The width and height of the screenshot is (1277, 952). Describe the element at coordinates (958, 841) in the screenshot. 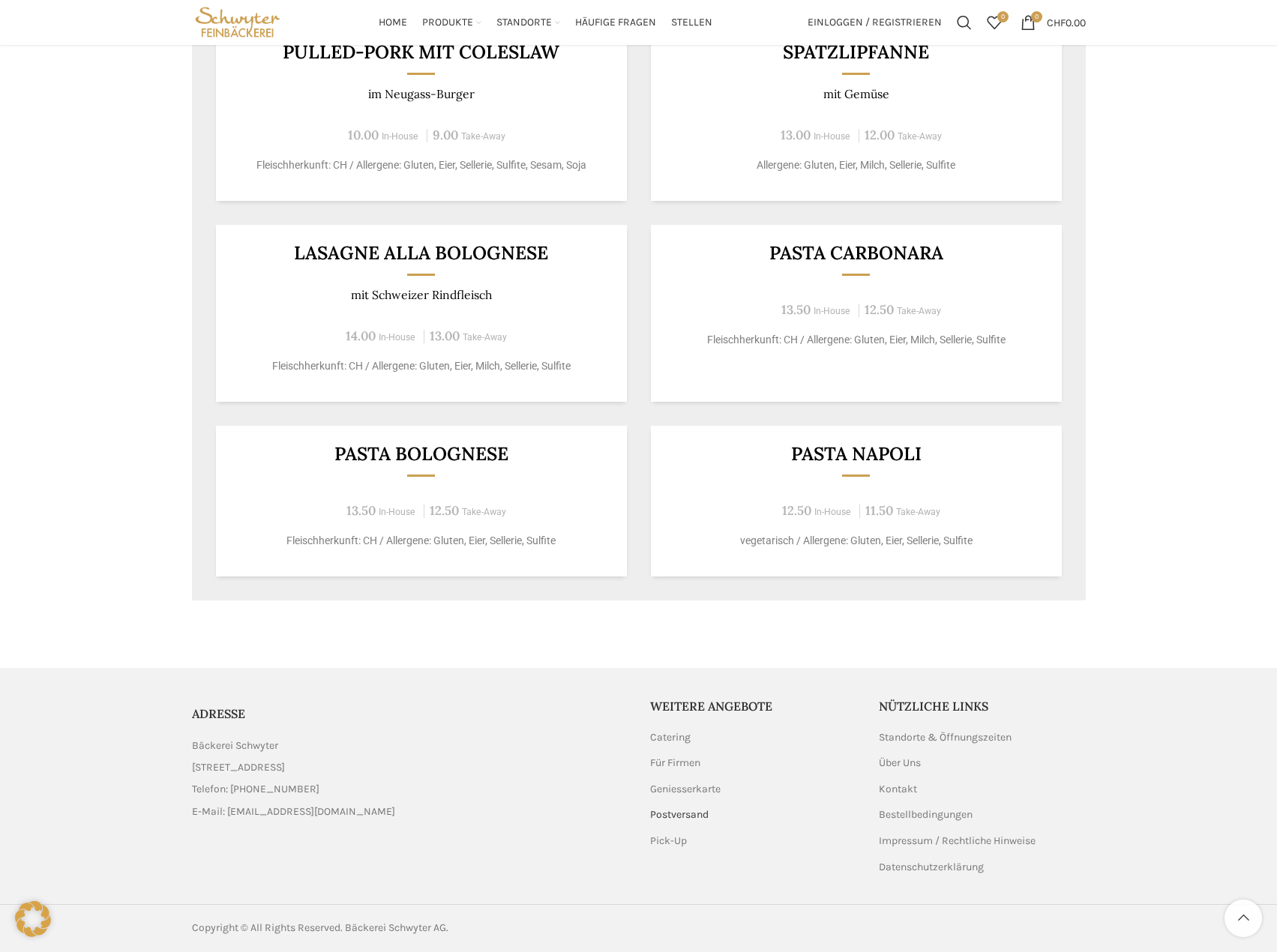

I see `a: Impressum / Rechtliche Hinweise` at that location.